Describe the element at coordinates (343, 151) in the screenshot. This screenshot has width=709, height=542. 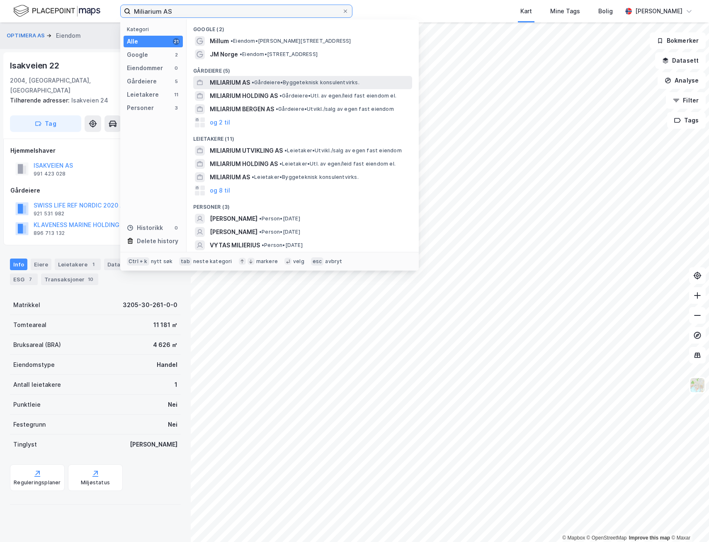
I see `span: Leietaker • Utvikl./salg av egen fast eiendom` at that location.